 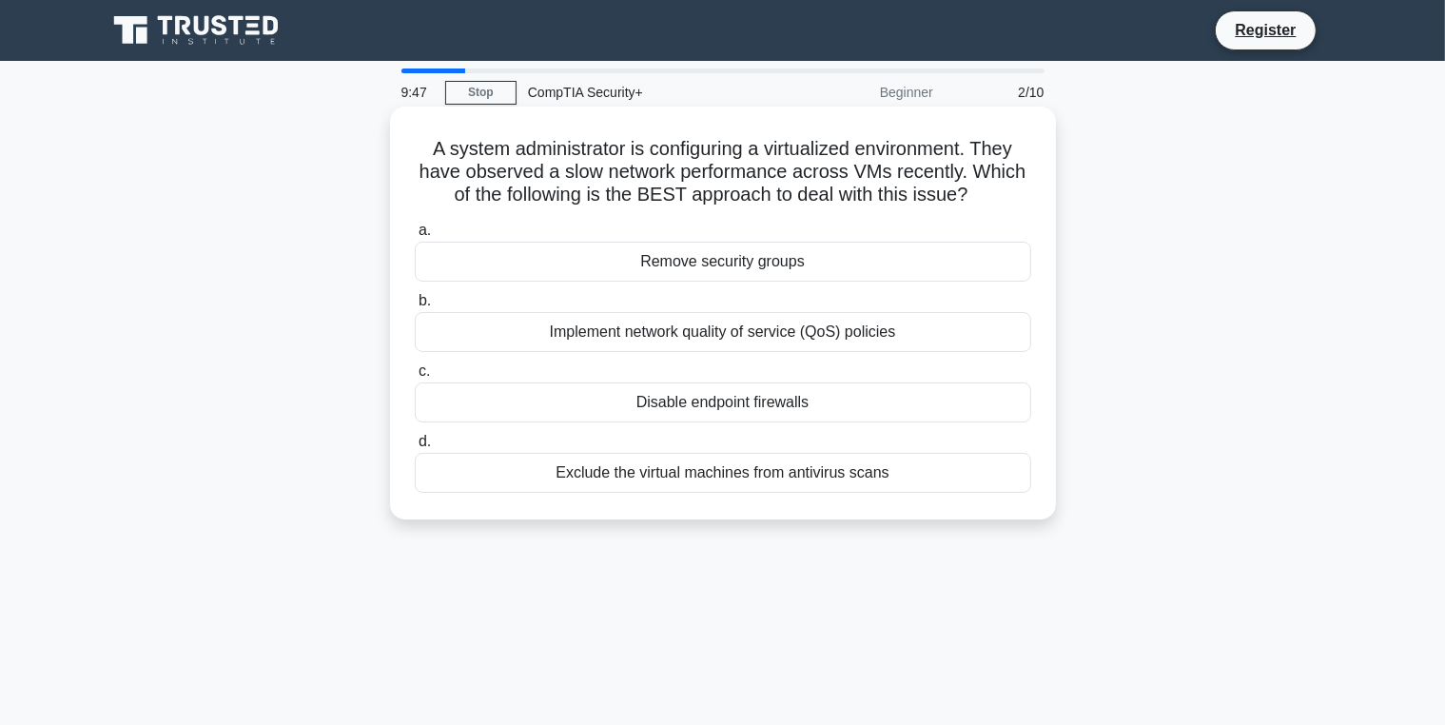 I want to click on div: 2/10, so click(x=1000, y=92).